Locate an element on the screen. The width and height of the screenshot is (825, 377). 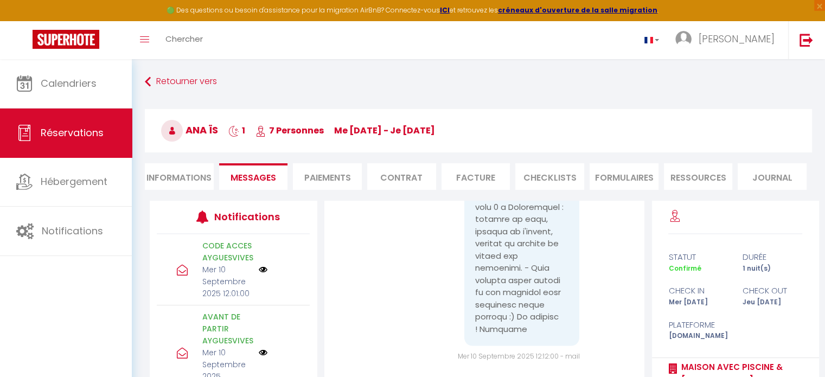
p: Mer 10 Septembre 2025 12:01:00 is located at coordinates (227, 282).